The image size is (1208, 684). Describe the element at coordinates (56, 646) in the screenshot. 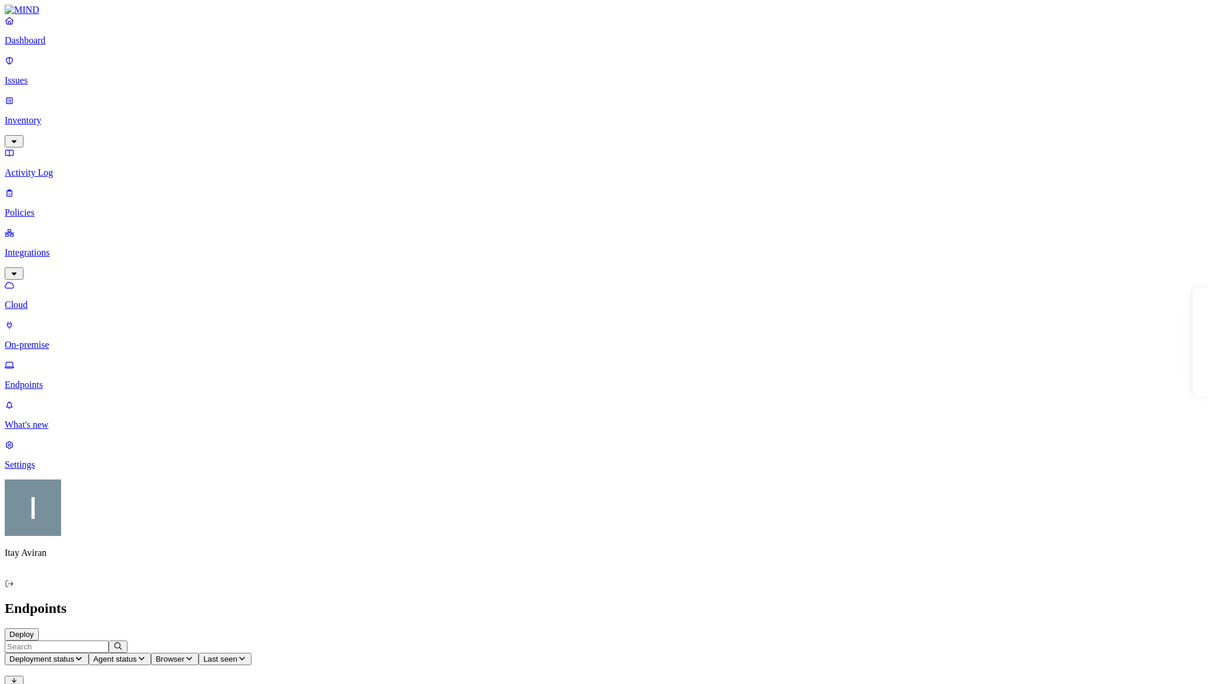

I see `input: Search` at that location.